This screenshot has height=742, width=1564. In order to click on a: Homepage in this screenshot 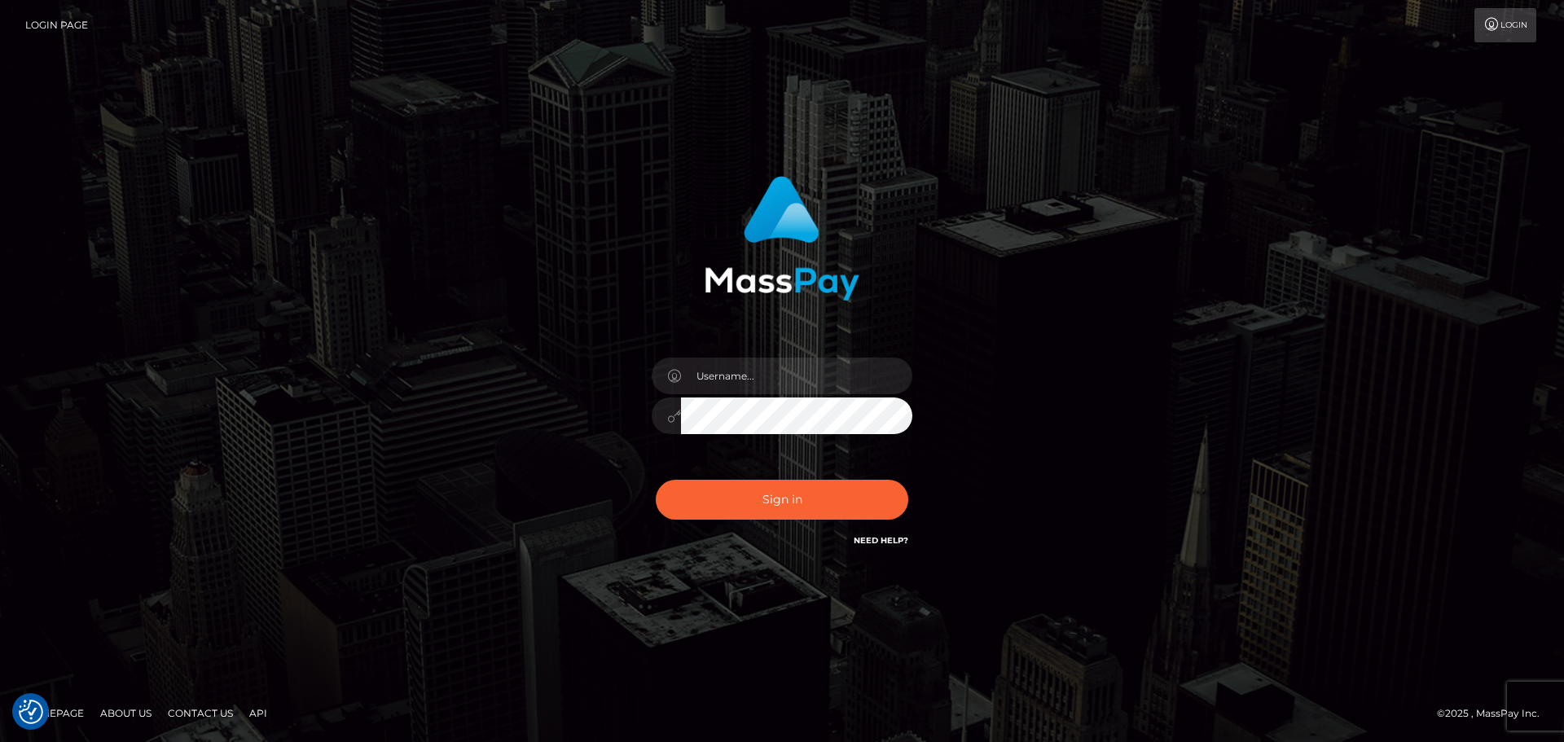, I will do `click(54, 713)`.